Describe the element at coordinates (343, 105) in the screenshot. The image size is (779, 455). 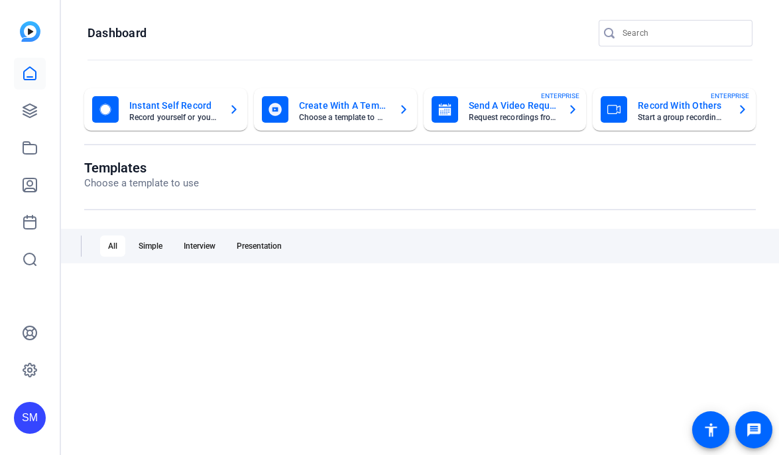
I see `mat-card-title: Create With A Template` at that location.